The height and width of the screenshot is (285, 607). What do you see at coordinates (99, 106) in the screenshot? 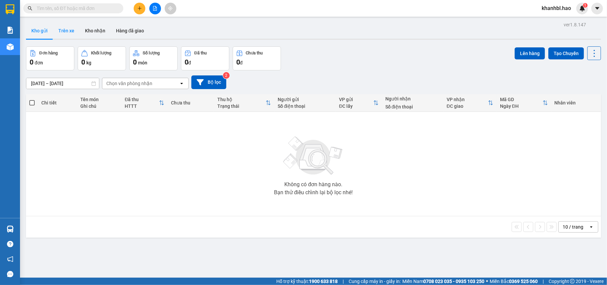
I see `div: Ghi chú` at bounding box center [99, 106].